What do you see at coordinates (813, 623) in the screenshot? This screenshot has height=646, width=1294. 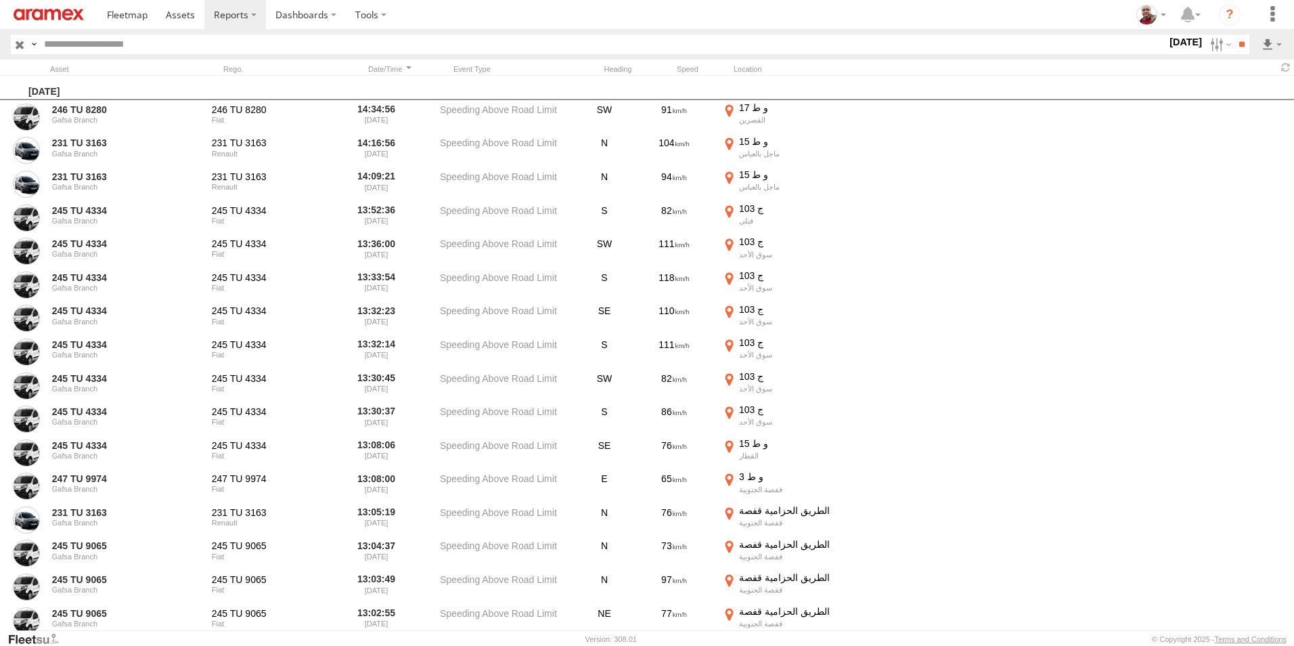 I see `div: قفصة الجنوبية` at bounding box center [813, 623].